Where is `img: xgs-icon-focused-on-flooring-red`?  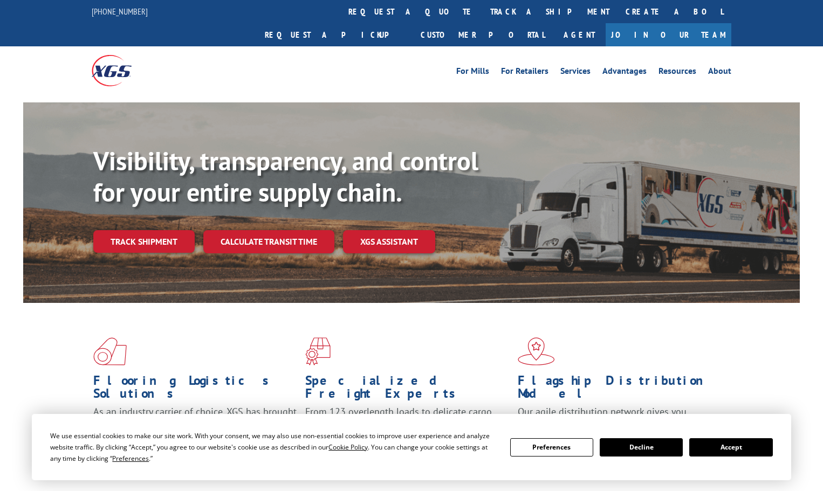 img: xgs-icon-focused-on-flooring-red is located at coordinates (317, 351).